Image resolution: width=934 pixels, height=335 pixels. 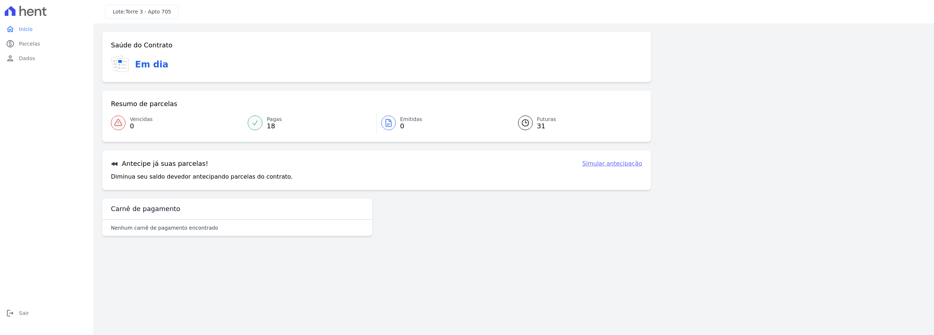 What do you see at coordinates (47, 44) in the screenshot?
I see `a: paidParcelas` at bounding box center [47, 44].